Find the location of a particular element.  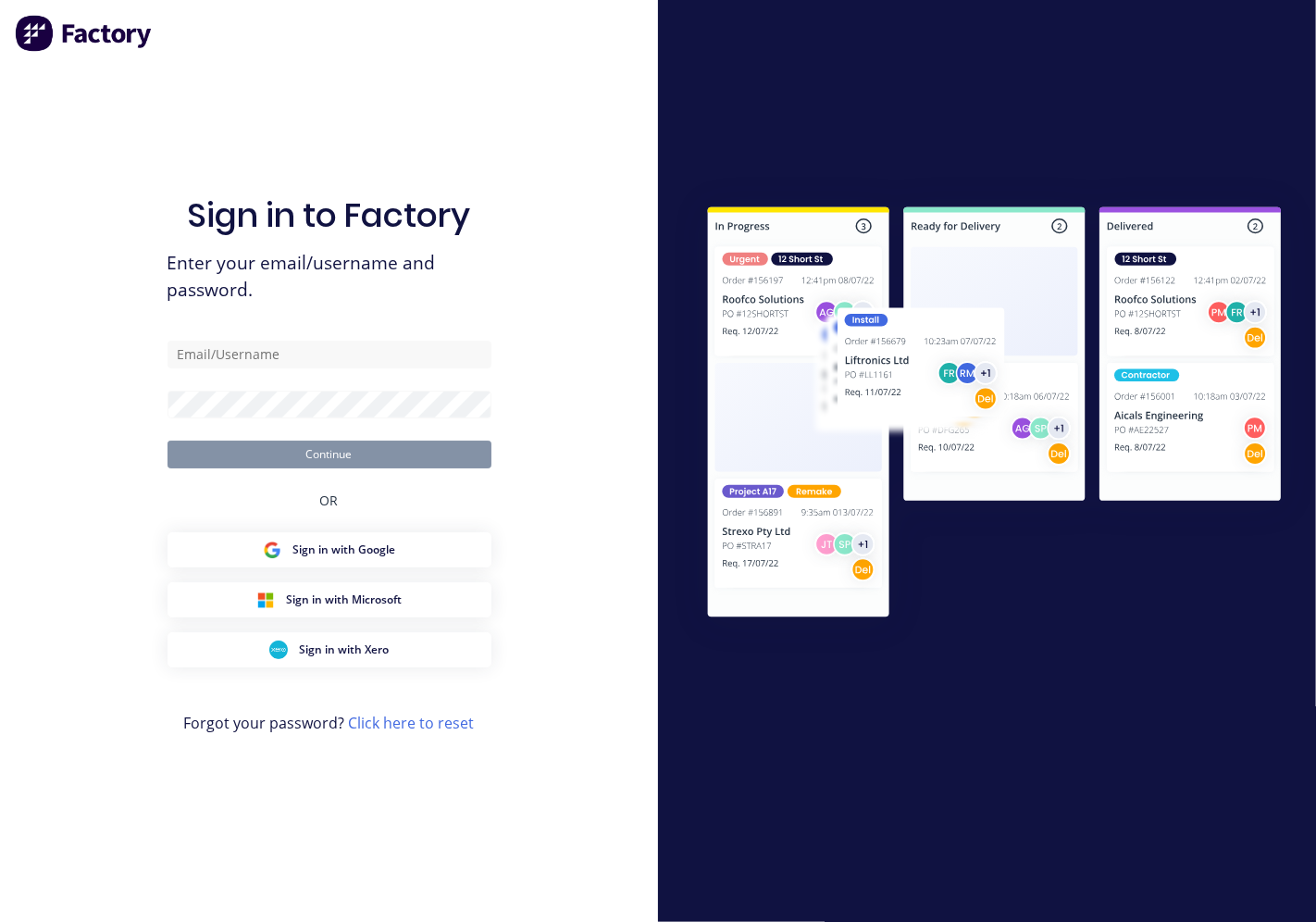

a: Click here to reset is located at coordinates (412, 723).